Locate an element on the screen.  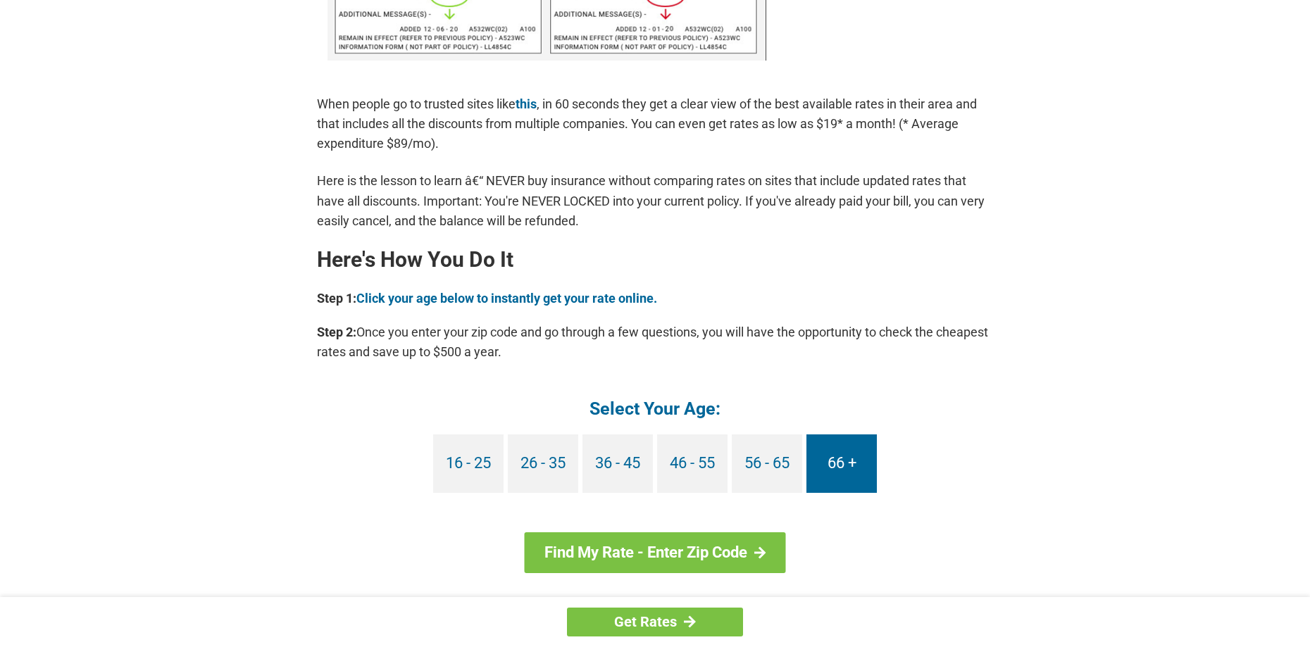
a: 56 - 65 is located at coordinates (767, 464).